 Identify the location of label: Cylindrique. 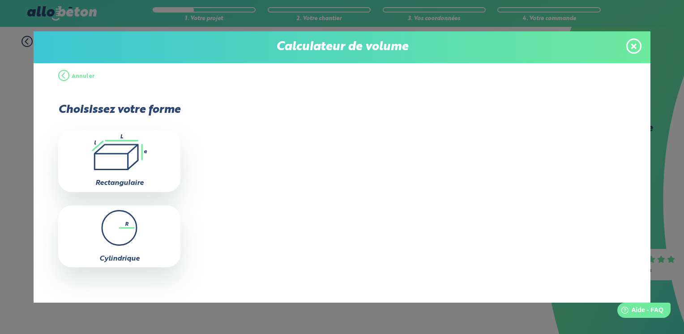
(120, 259).